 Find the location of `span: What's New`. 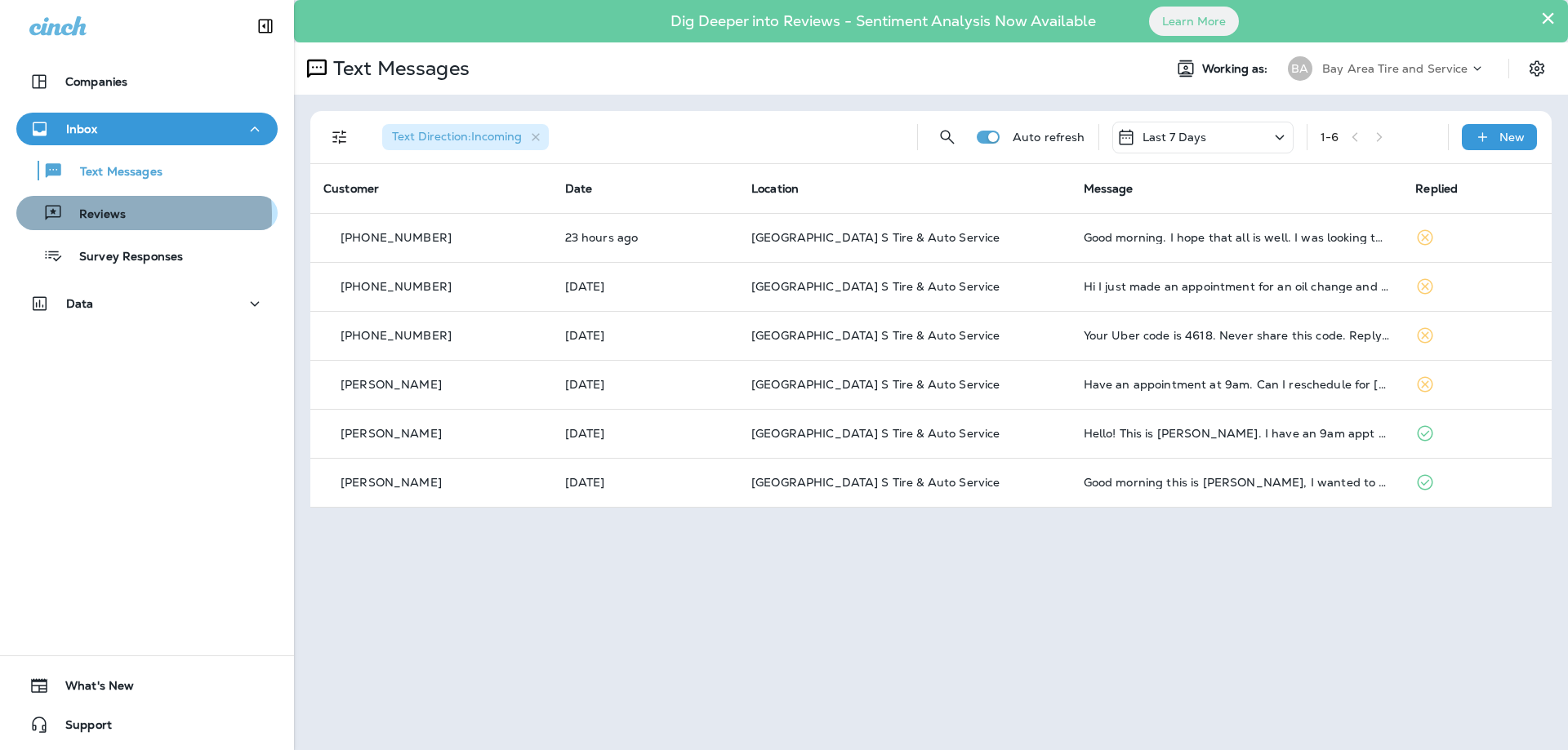

span: What's New is located at coordinates (91, 689).